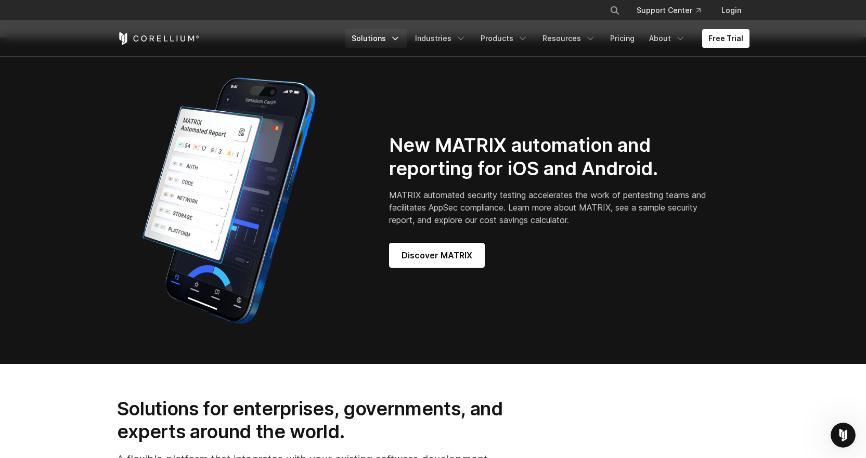 This screenshot has height=458, width=866. What do you see at coordinates (725, 38) in the screenshot?
I see `a: Free Trial` at bounding box center [725, 38].